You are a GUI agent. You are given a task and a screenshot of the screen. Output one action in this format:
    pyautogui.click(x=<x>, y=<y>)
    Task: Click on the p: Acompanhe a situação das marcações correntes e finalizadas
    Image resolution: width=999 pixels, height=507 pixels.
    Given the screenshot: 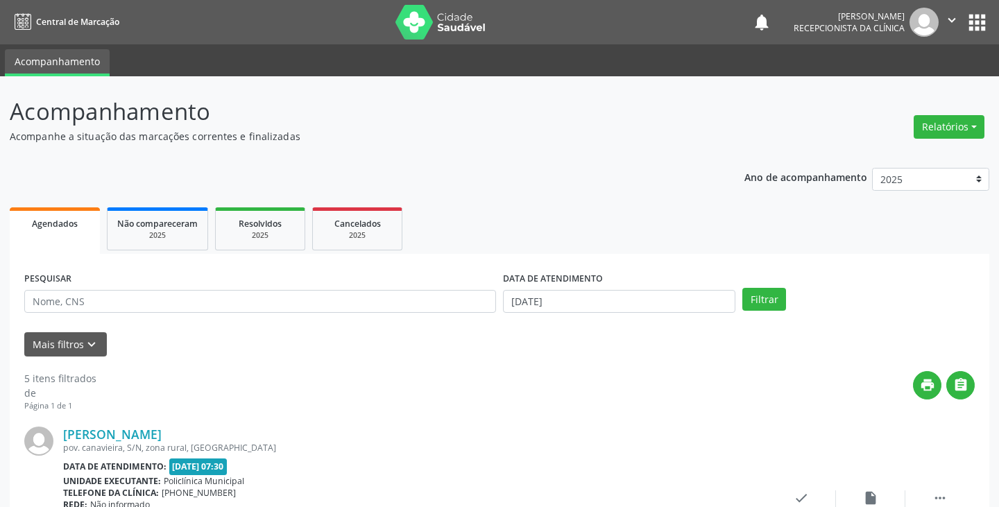 What is the action you would take?
    pyautogui.click(x=352, y=136)
    